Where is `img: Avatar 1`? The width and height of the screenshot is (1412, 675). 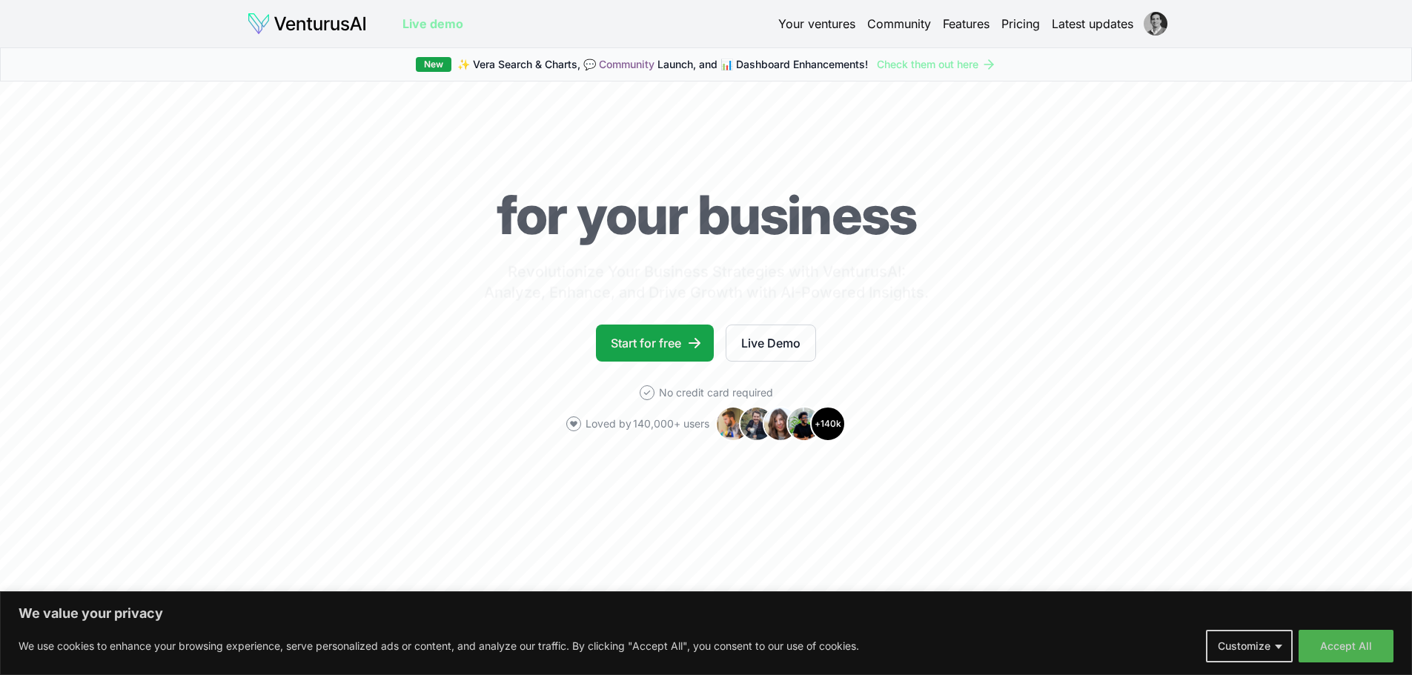
img: Avatar 1 is located at coordinates (733, 424).